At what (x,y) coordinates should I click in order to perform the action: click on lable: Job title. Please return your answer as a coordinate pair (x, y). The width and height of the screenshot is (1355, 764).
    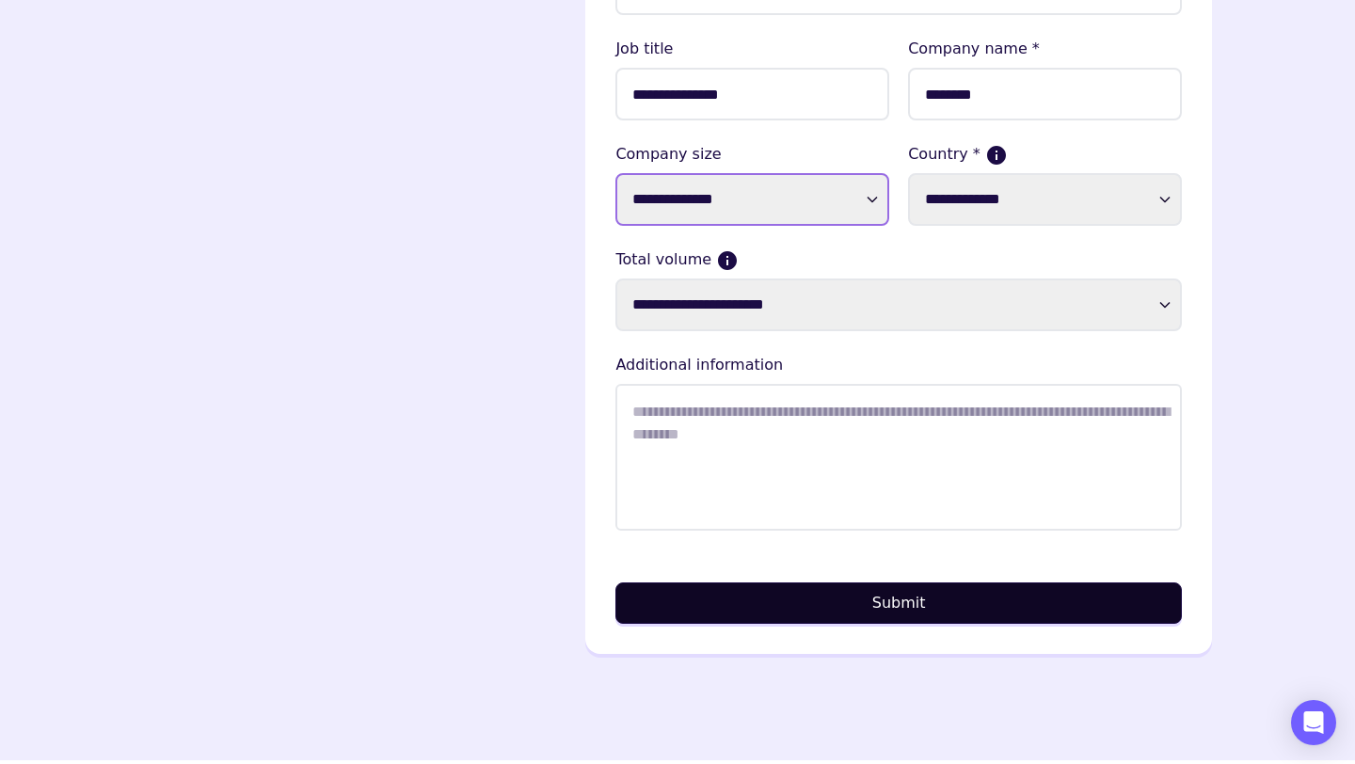
    Looking at the image, I should click on (752, 49).